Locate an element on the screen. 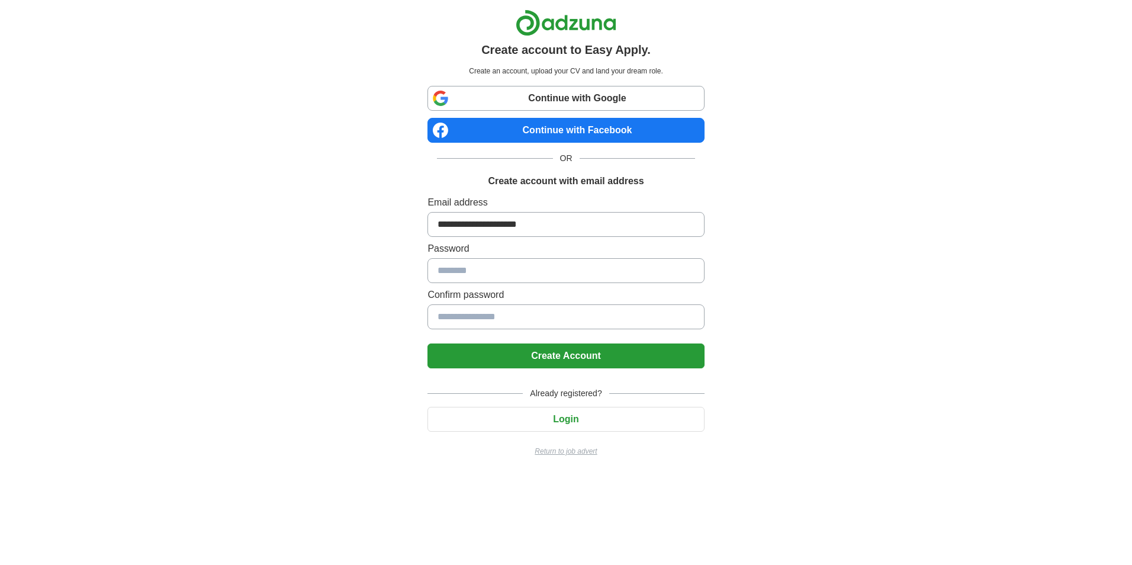  button: Login is located at coordinates (566, 419).